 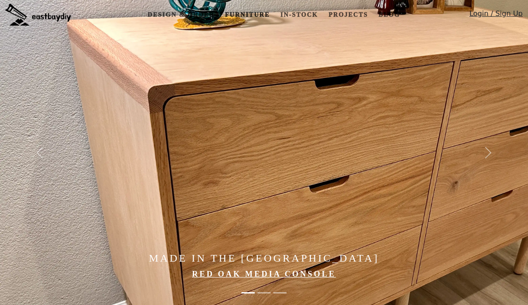 I want to click on img: eastbaydiy, so click(x=38, y=15).